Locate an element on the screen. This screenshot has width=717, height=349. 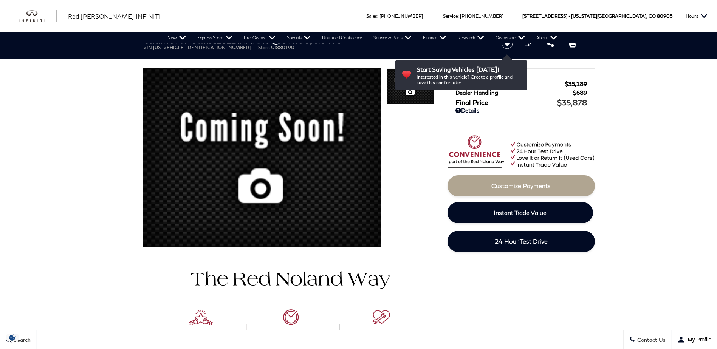
a: Specials is located at coordinates (298, 38).